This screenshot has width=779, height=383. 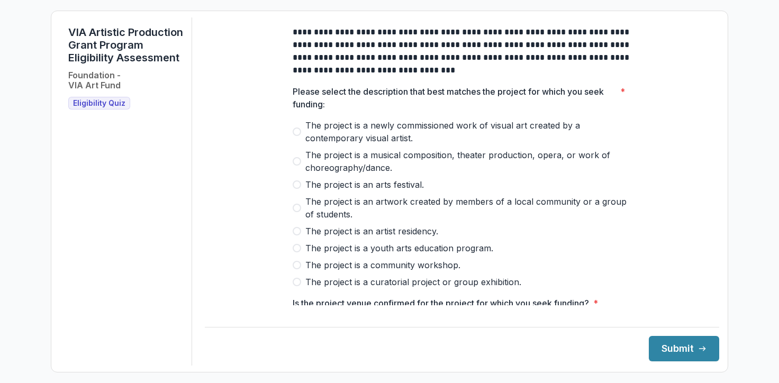 I want to click on p: Is the project venue confirmed for the project for which you seek funding?, so click(x=441, y=303).